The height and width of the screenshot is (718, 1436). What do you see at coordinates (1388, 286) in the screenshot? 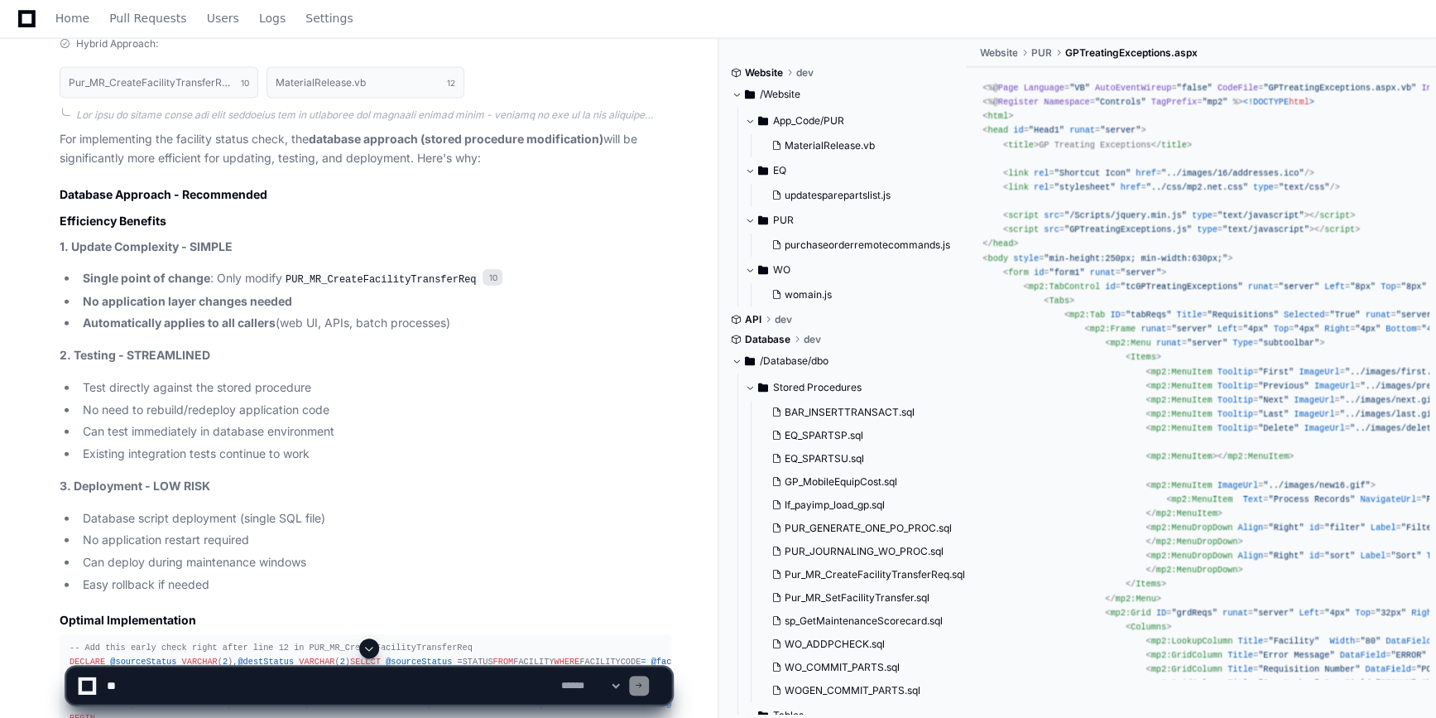
I see `span: Top` at bounding box center [1388, 286].